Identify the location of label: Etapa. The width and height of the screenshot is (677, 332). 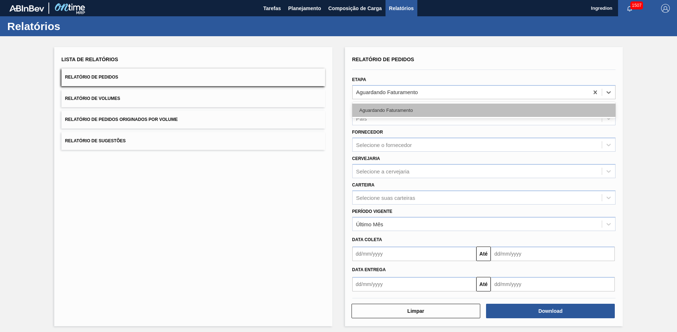
(359, 80).